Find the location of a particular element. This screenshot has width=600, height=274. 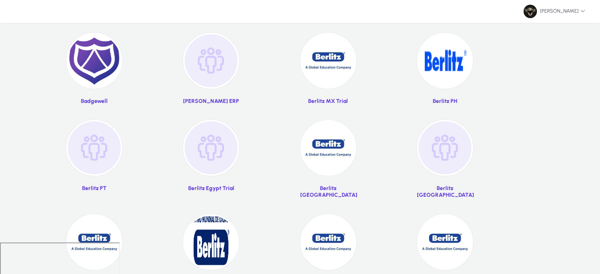

a: Berlitz MX Trial is located at coordinates (328, 71).